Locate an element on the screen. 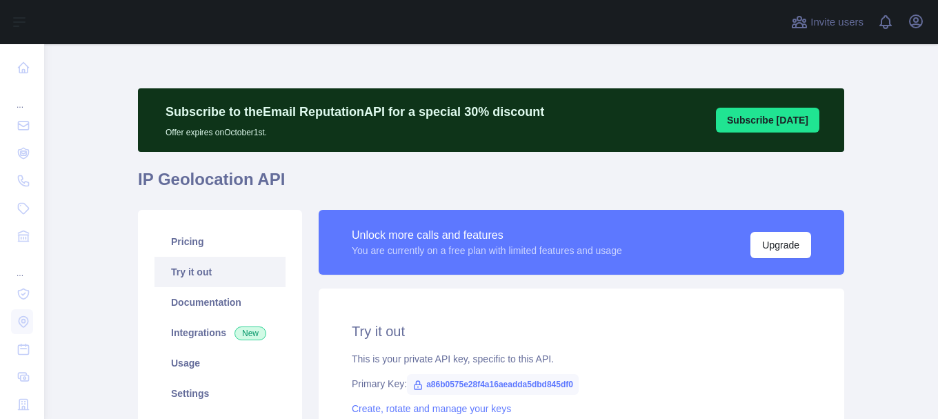 The image size is (938, 419). p: Offer expires on October 1st. is located at coordinates (355, 130).